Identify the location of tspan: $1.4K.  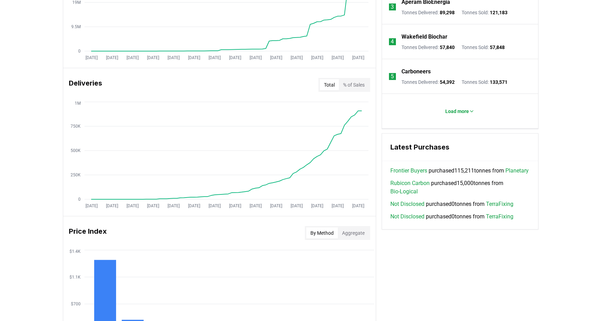
(75, 251).